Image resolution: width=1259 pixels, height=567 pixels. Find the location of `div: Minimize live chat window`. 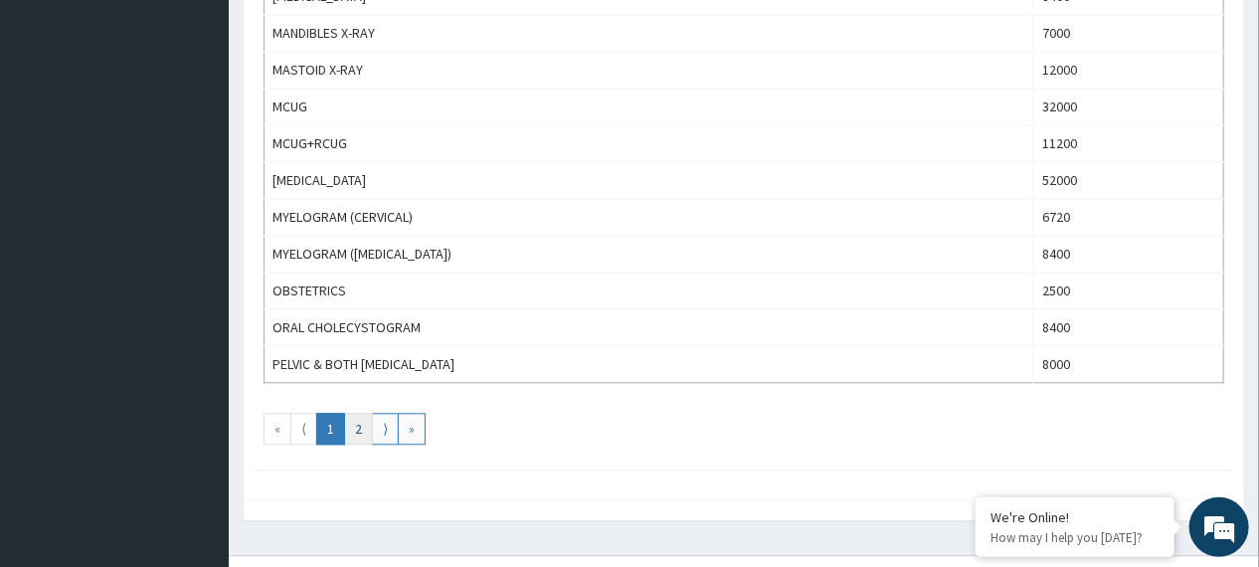

div: Minimize live chat window is located at coordinates (350, 34).